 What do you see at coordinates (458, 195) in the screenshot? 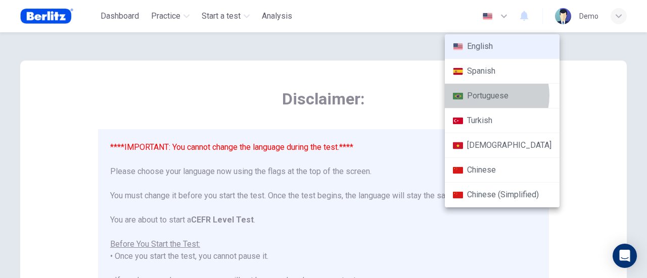
I see `img: zh-CN` at bounding box center [458, 195].